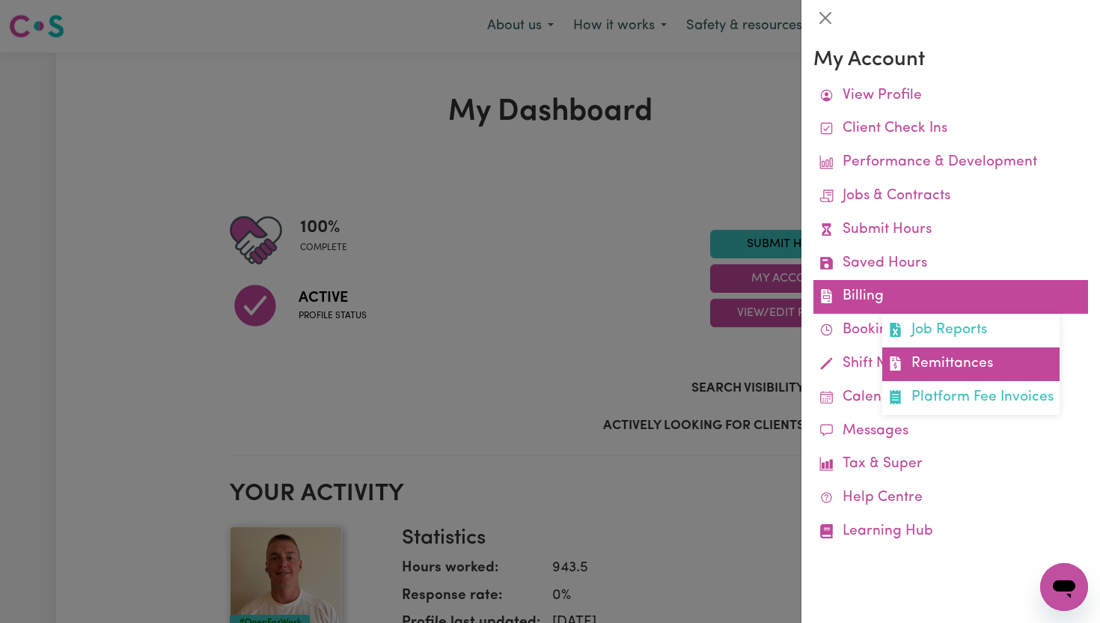 This screenshot has width=1100, height=623. Describe the element at coordinates (951, 263) in the screenshot. I see `a: Saved Hours` at that location.